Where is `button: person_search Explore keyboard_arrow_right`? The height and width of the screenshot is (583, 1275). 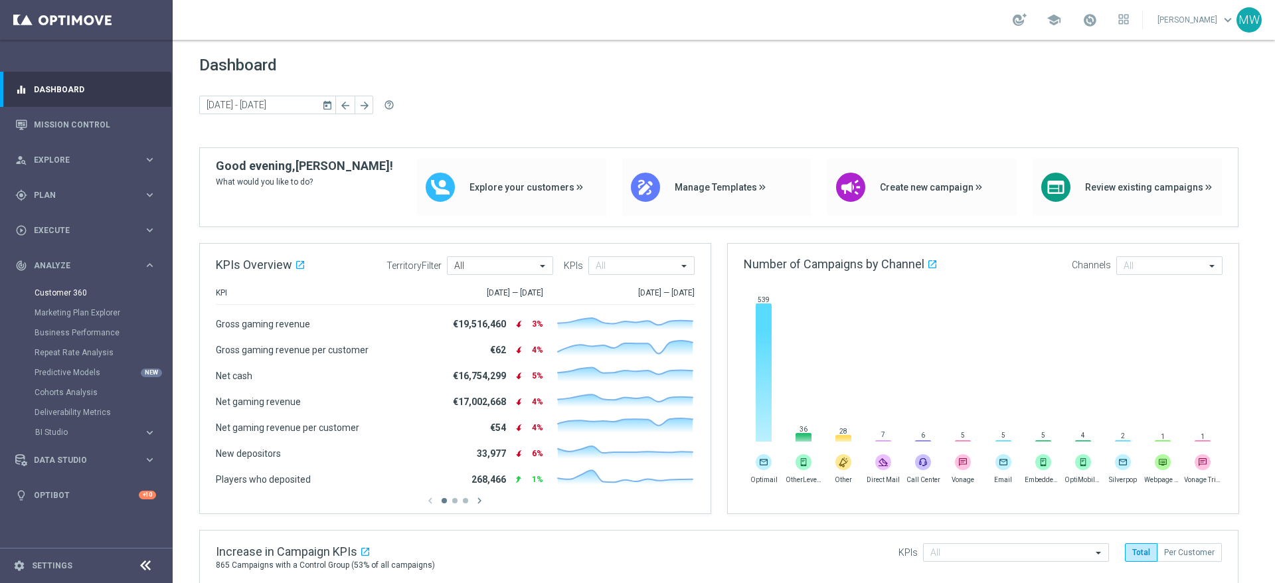 button: person_search Explore keyboard_arrow_right is located at coordinates (86, 160).